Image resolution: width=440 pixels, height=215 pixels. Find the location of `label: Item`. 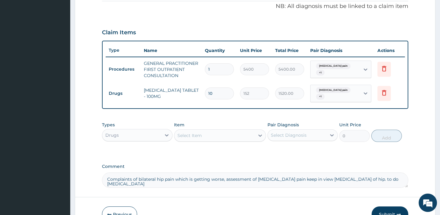

label: Item is located at coordinates (179, 125).